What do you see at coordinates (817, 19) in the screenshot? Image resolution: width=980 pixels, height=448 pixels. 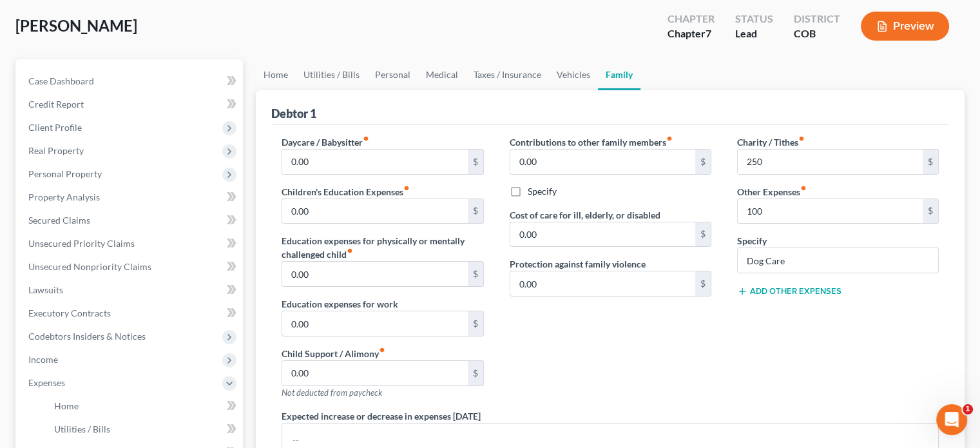 I see `div: District` at bounding box center [817, 19].